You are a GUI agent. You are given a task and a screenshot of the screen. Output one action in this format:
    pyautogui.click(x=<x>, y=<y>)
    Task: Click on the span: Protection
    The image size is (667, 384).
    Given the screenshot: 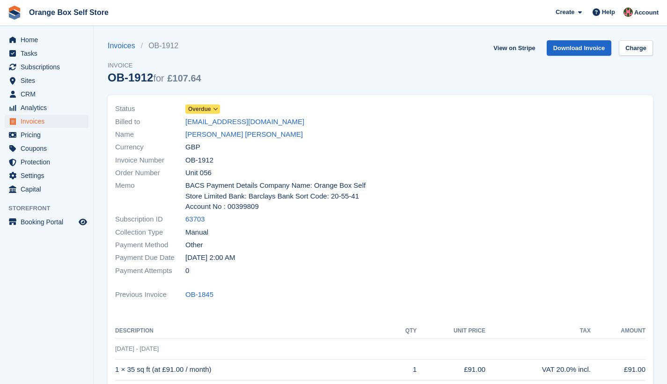 What is the action you would take?
    pyautogui.click(x=49, y=162)
    